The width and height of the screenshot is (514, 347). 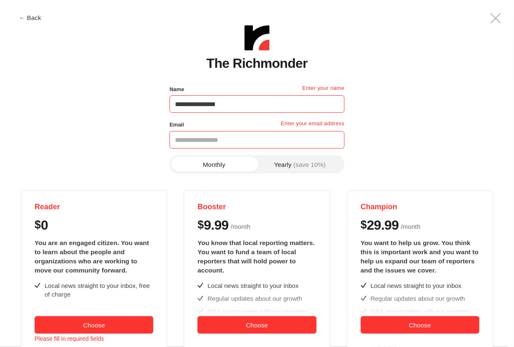 I want to click on h4: Reader, so click(x=94, y=207).